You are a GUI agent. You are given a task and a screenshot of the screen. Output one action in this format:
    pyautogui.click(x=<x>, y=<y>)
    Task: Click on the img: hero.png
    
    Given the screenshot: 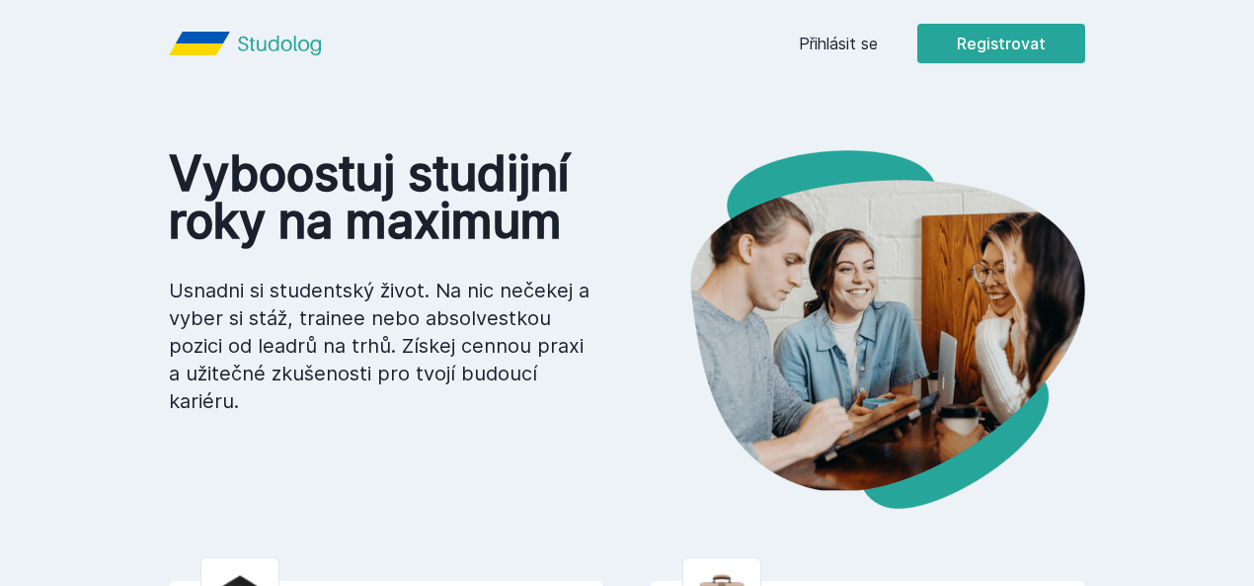 What is the action you would take?
    pyautogui.click(x=856, y=329)
    